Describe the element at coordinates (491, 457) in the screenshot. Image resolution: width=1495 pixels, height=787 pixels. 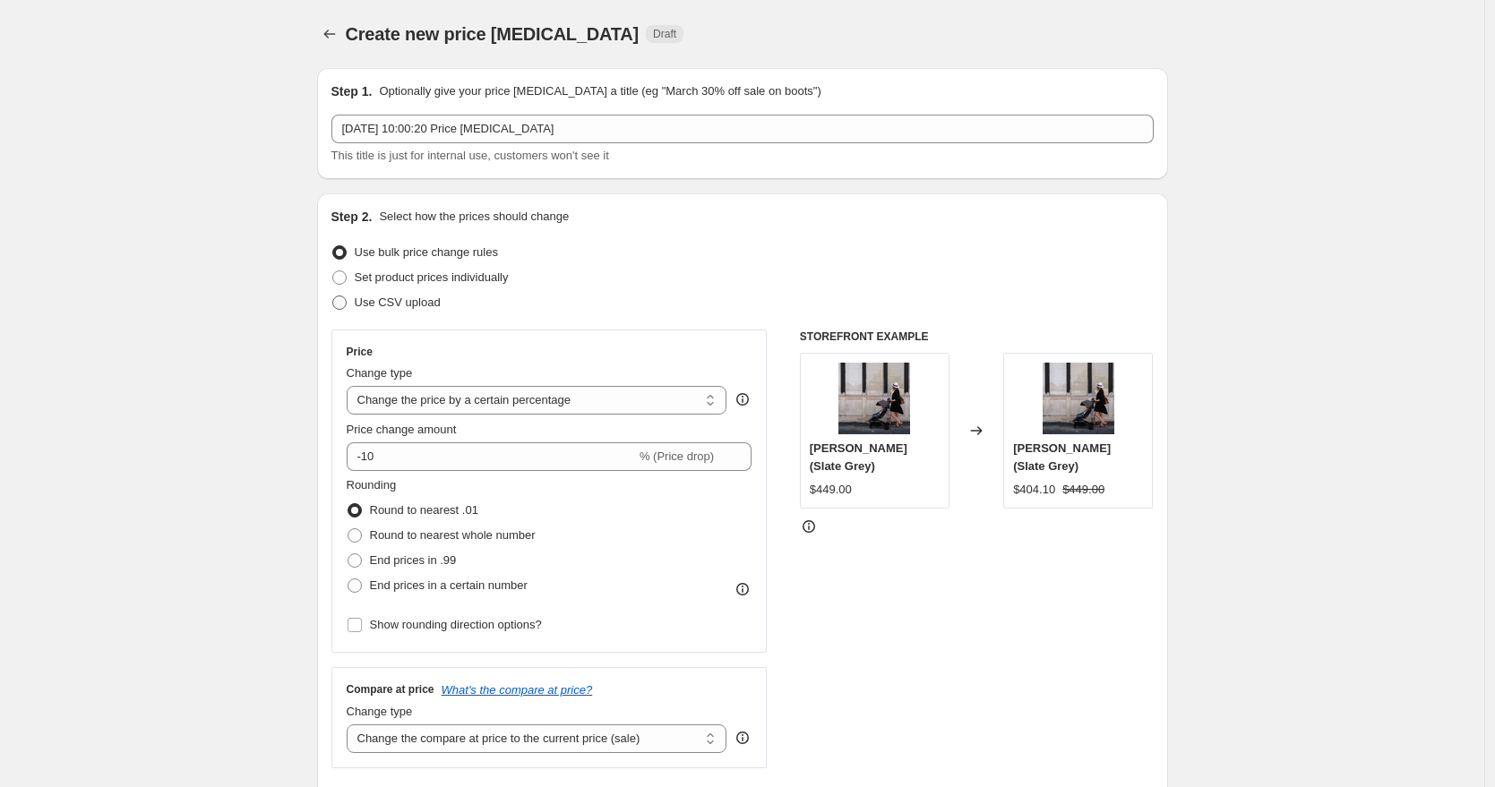
I see `input: -15` at that location.